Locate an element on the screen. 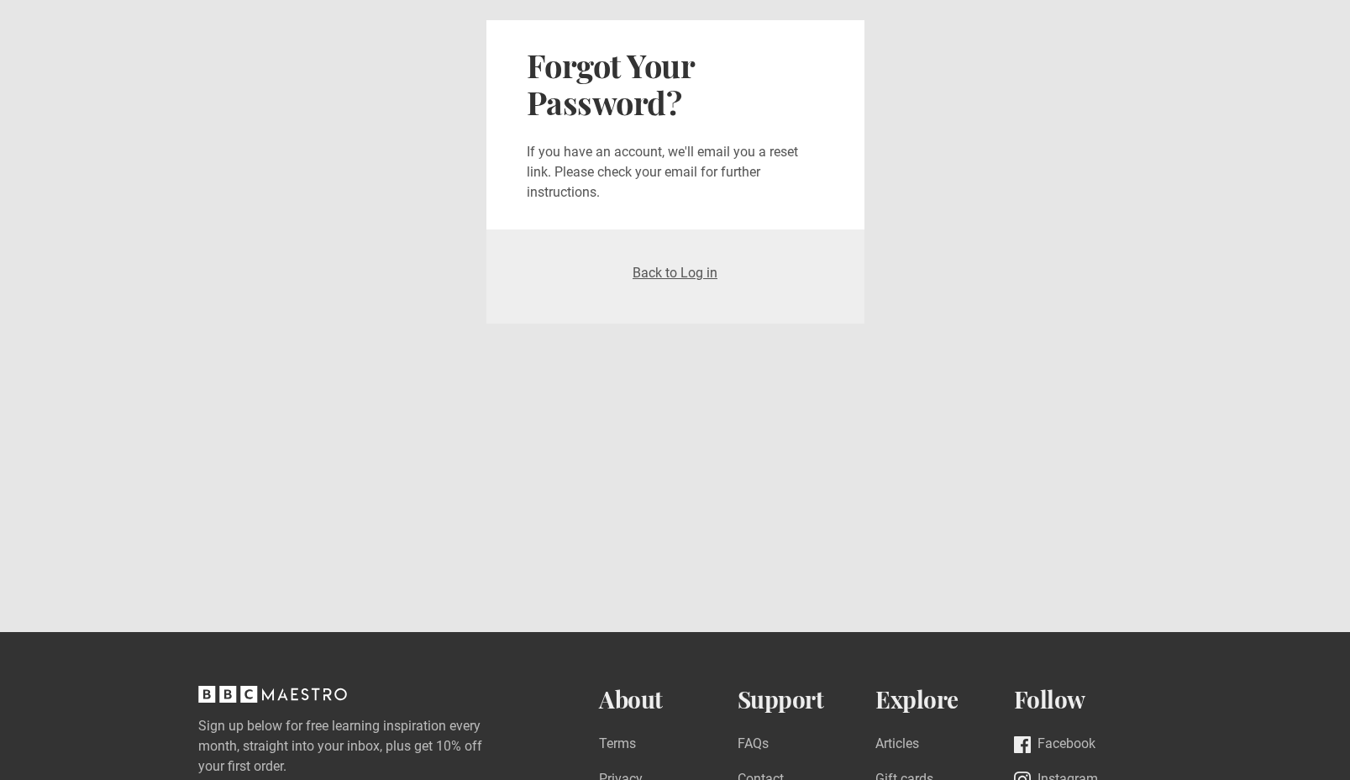 The width and height of the screenshot is (1350, 780). a: Back to Log in is located at coordinates (675, 272).